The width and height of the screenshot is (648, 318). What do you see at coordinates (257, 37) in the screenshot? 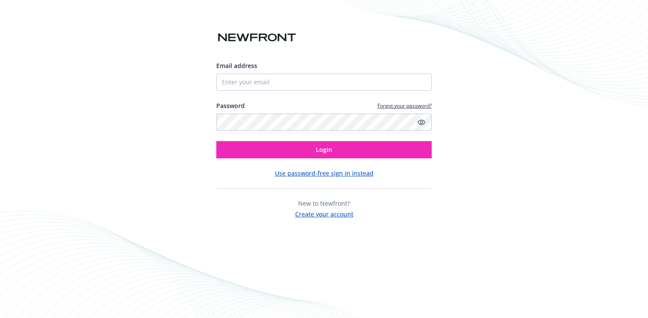
I see `img: Newfront logo` at bounding box center [257, 37].